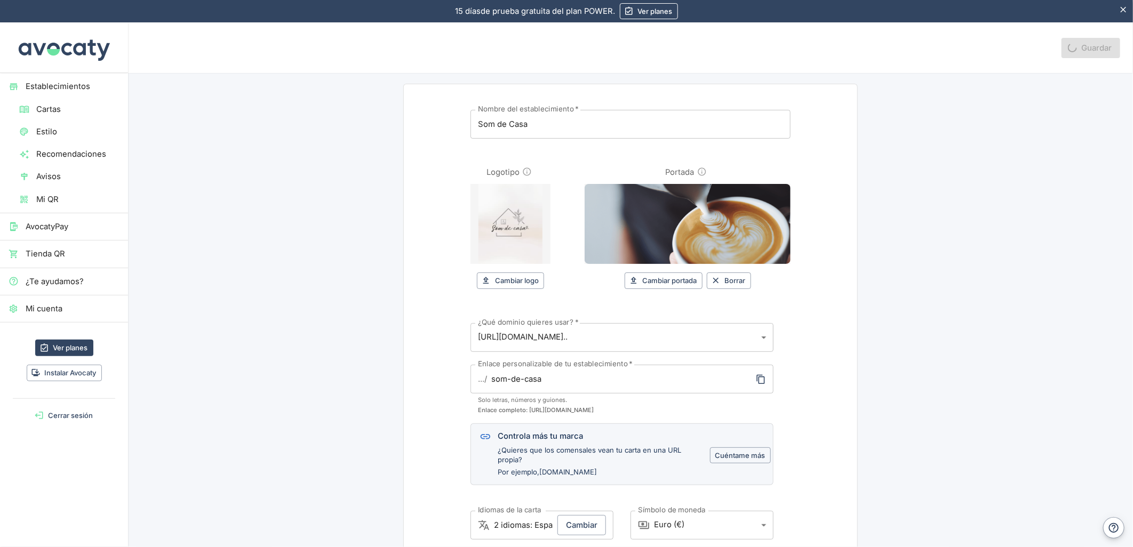  What do you see at coordinates (73, 309) in the screenshot?
I see `span: Mi cuenta` at bounding box center [73, 309].